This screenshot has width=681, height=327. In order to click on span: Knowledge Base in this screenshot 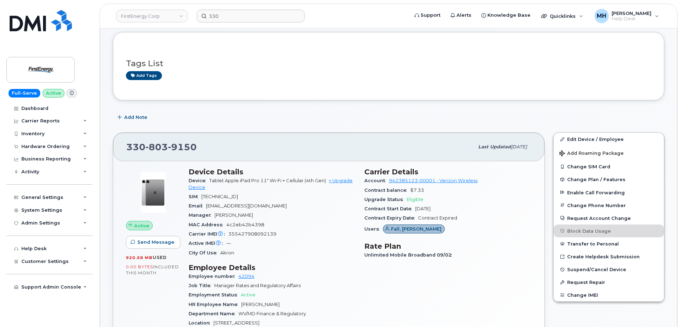, I will do `click(509, 15)`.